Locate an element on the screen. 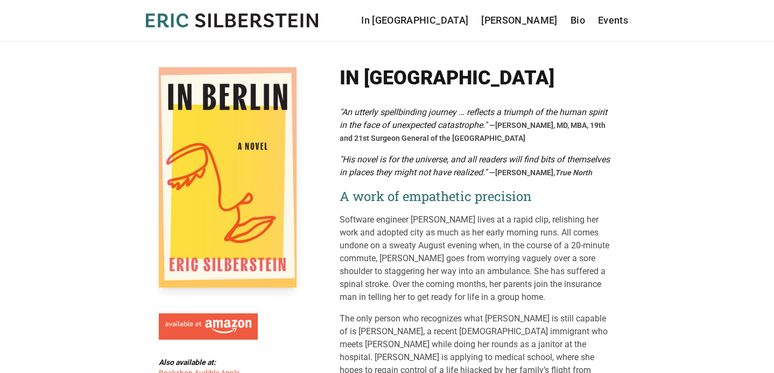 The width and height of the screenshot is (774, 373). a: Events is located at coordinates (613, 20).